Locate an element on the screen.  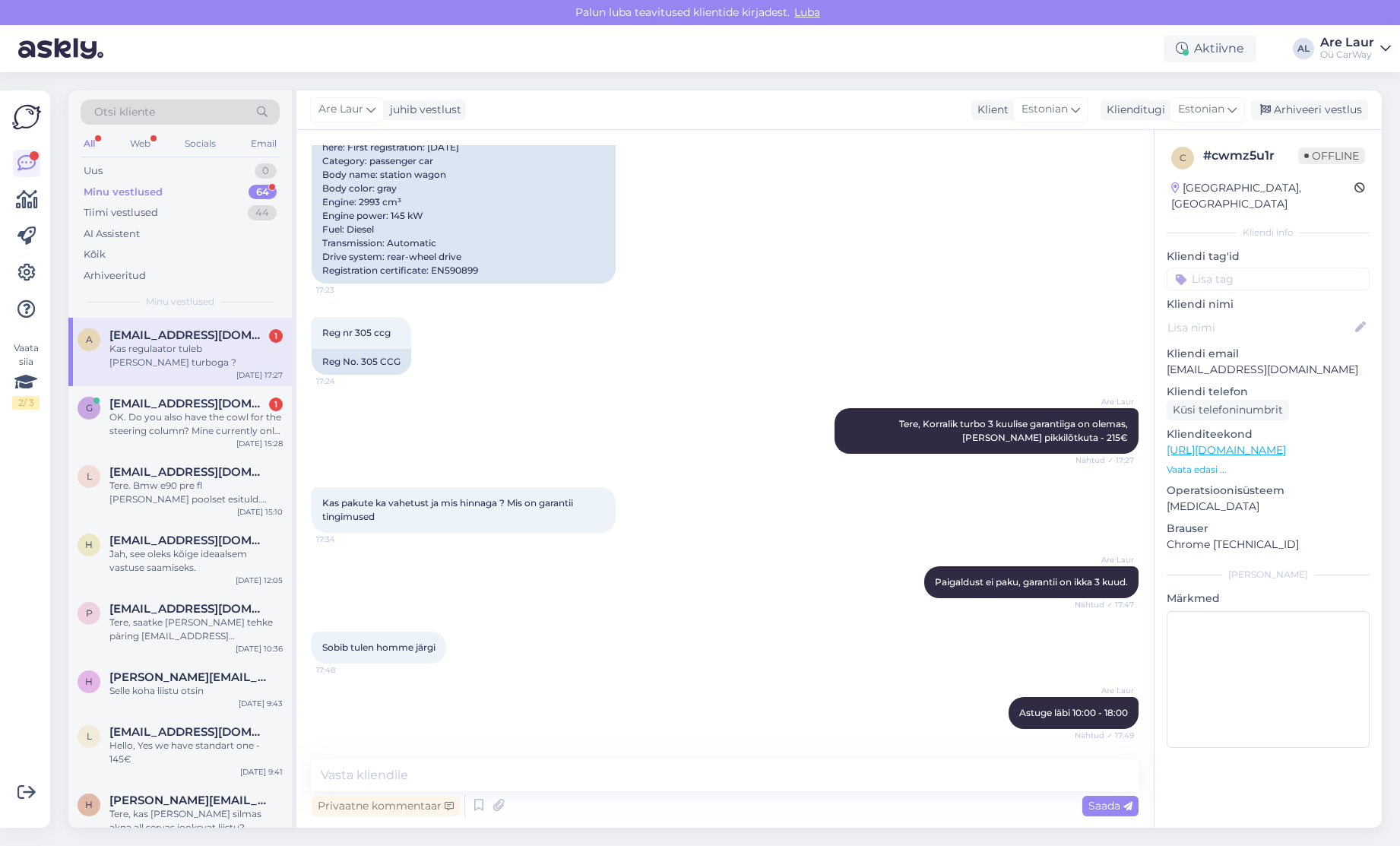
div: Web is located at coordinates (139, 143).